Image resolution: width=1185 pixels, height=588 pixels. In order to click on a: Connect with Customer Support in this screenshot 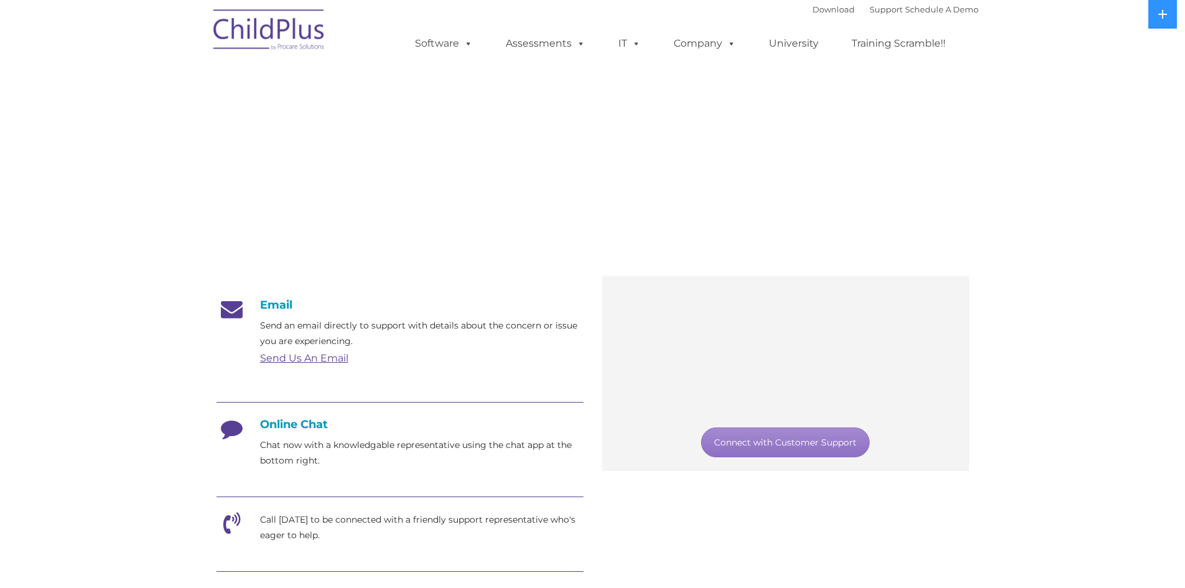, I will do `click(785, 442)`.